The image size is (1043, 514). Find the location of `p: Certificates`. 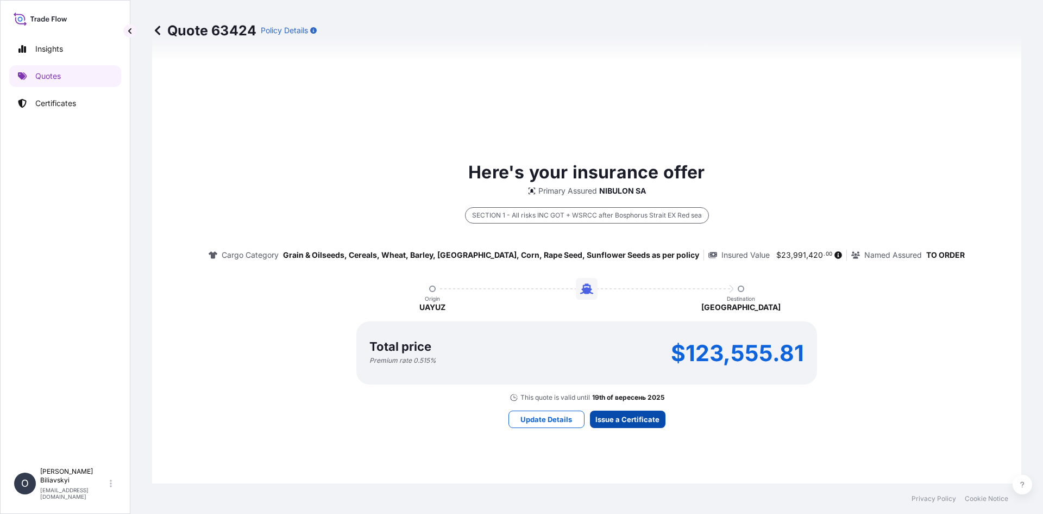

p: Certificates is located at coordinates (55, 103).